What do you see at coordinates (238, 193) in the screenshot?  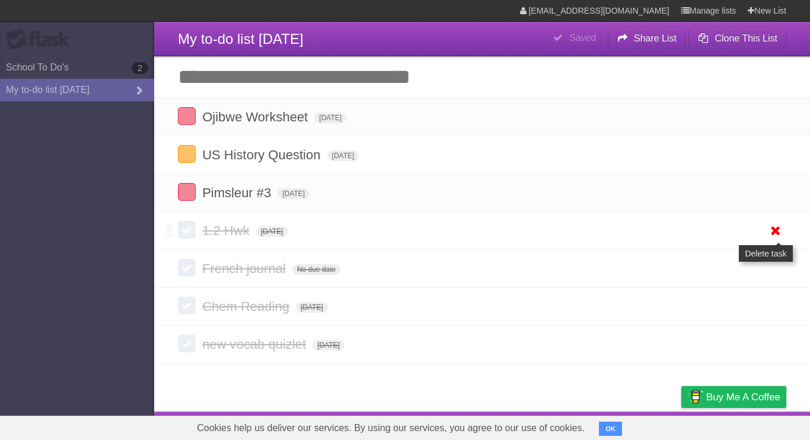 I see `span: Pimsleur #3` at bounding box center [238, 193].